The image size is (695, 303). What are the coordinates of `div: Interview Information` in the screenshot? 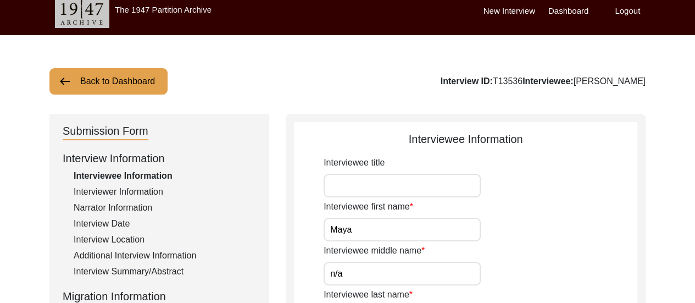 It's located at (159, 158).